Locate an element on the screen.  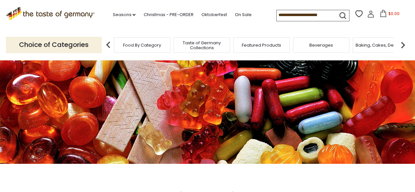
a: Baking, Cakes, Desserts is located at coordinates (381, 45).